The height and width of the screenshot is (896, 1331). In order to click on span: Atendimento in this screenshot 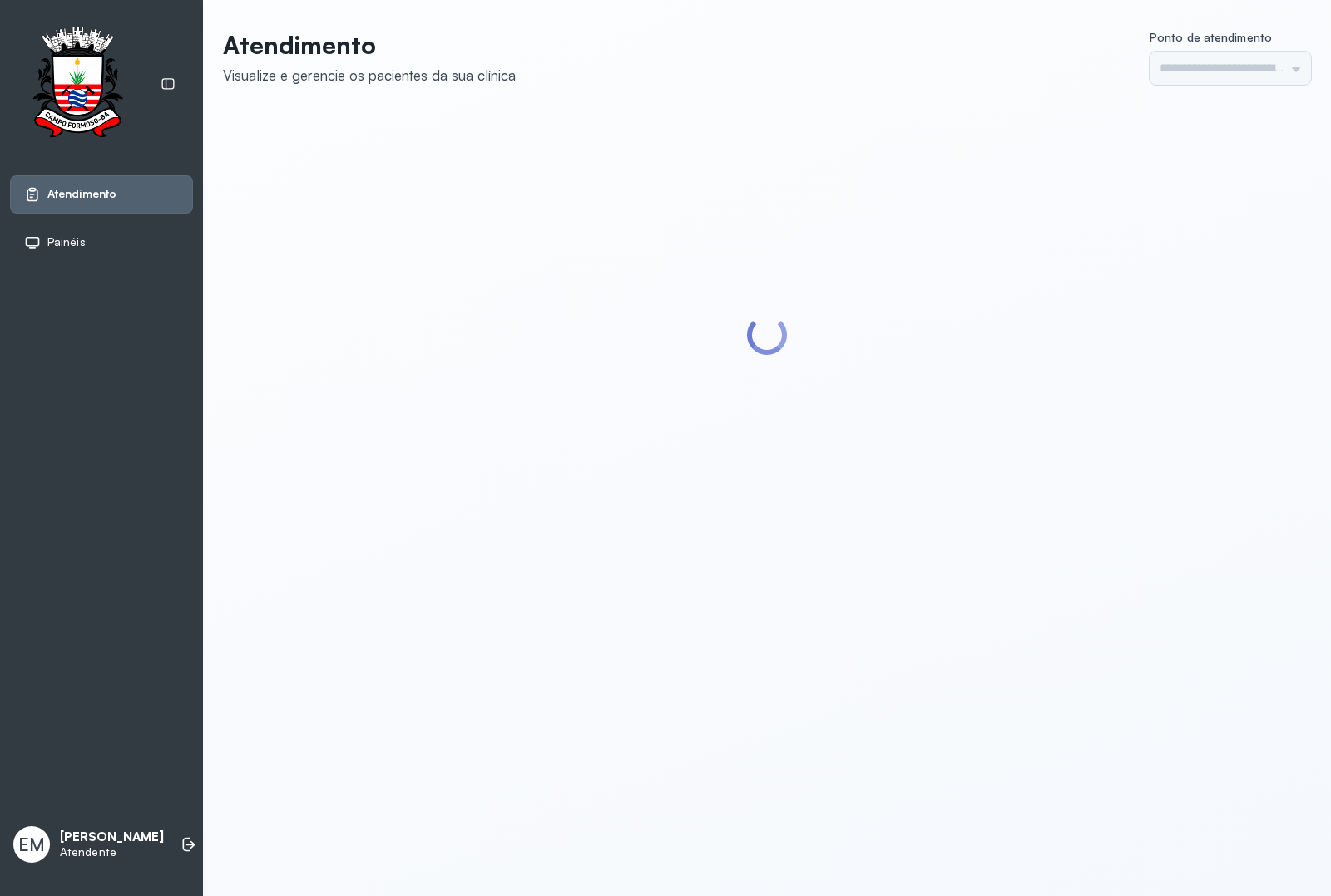, I will do `click(81, 194)`.